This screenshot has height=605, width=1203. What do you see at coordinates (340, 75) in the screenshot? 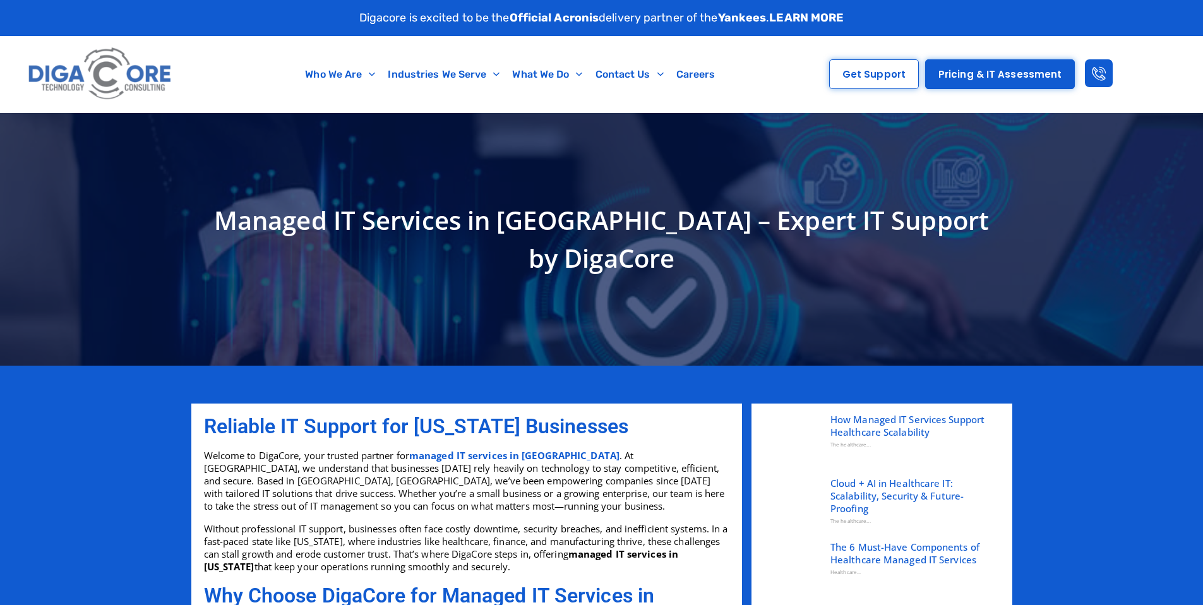
I see `a: Who We Are` at bounding box center [340, 75].